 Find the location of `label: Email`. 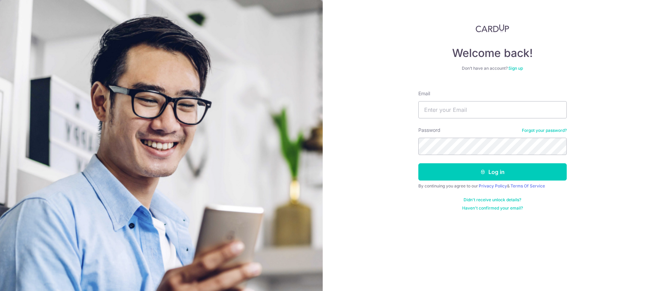

label: Email is located at coordinates (424, 94).